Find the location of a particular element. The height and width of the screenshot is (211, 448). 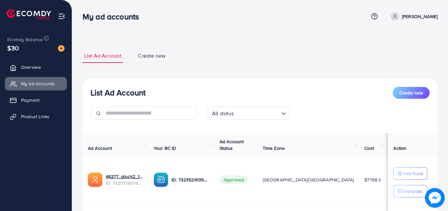

span: $7768.3 is located at coordinates (372, 180).